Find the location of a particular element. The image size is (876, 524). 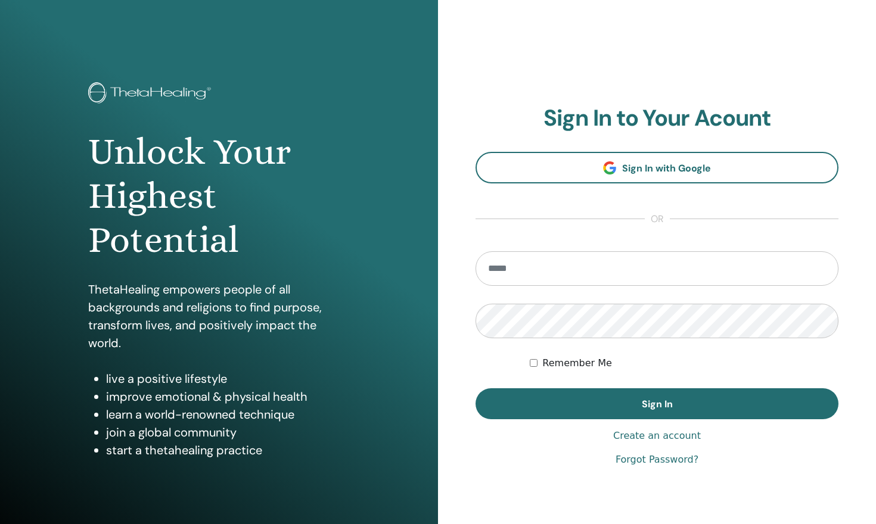

span: Sign In is located at coordinates (657, 404).